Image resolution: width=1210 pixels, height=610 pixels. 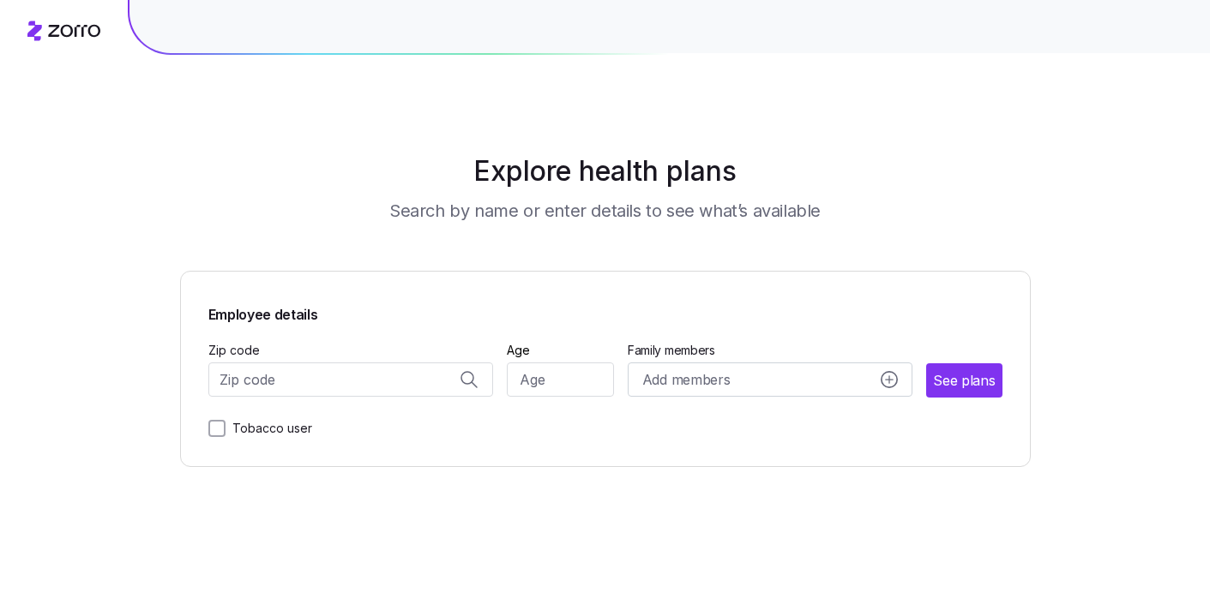 I want to click on label: Zip code, so click(x=234, y=351).